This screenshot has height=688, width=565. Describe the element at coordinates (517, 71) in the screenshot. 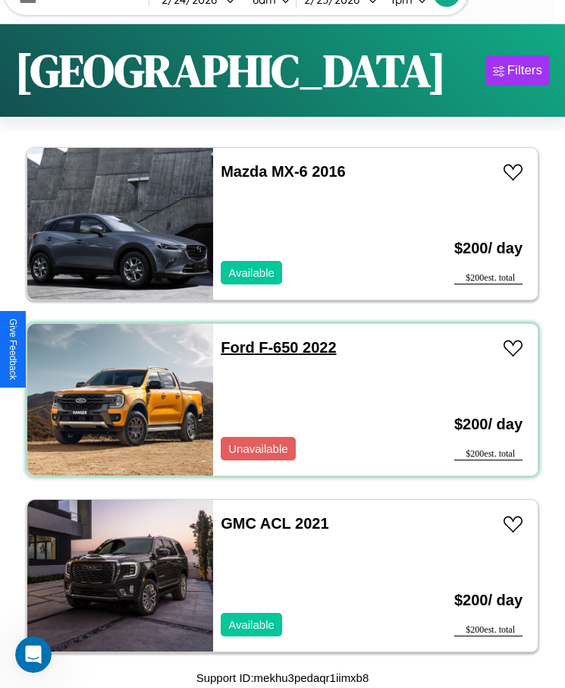

I see `button: Filters` at that location.